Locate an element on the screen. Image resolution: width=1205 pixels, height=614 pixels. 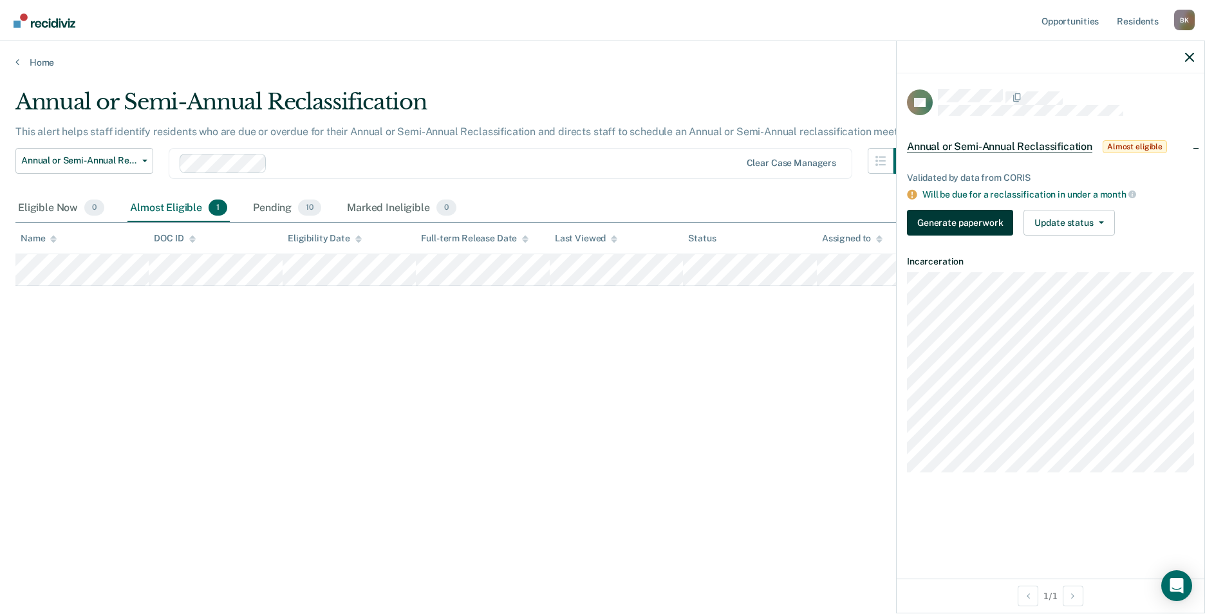
div: Validated by data from CORIS is located at coordinates (1050, 178).